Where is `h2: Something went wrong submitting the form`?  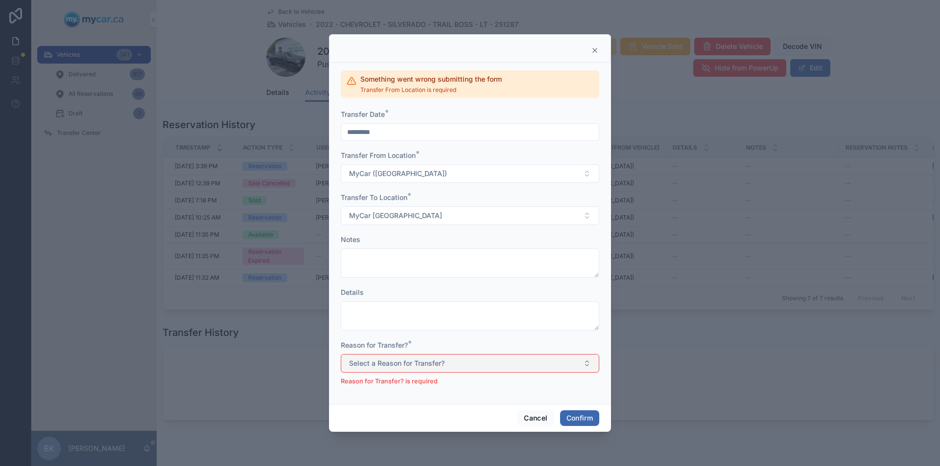 h2: Something went wrong submitting the form is located at coordinates (431, 79).